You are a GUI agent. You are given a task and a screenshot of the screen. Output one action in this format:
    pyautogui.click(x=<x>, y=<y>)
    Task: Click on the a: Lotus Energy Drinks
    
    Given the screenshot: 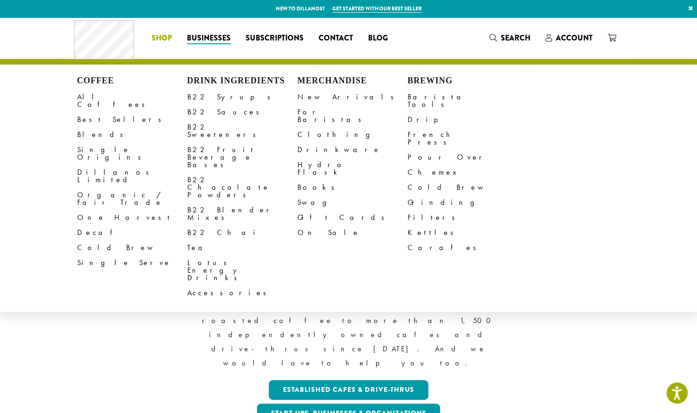 What is the action you would take?
    pyautogui.click(x=242, y=270)
    